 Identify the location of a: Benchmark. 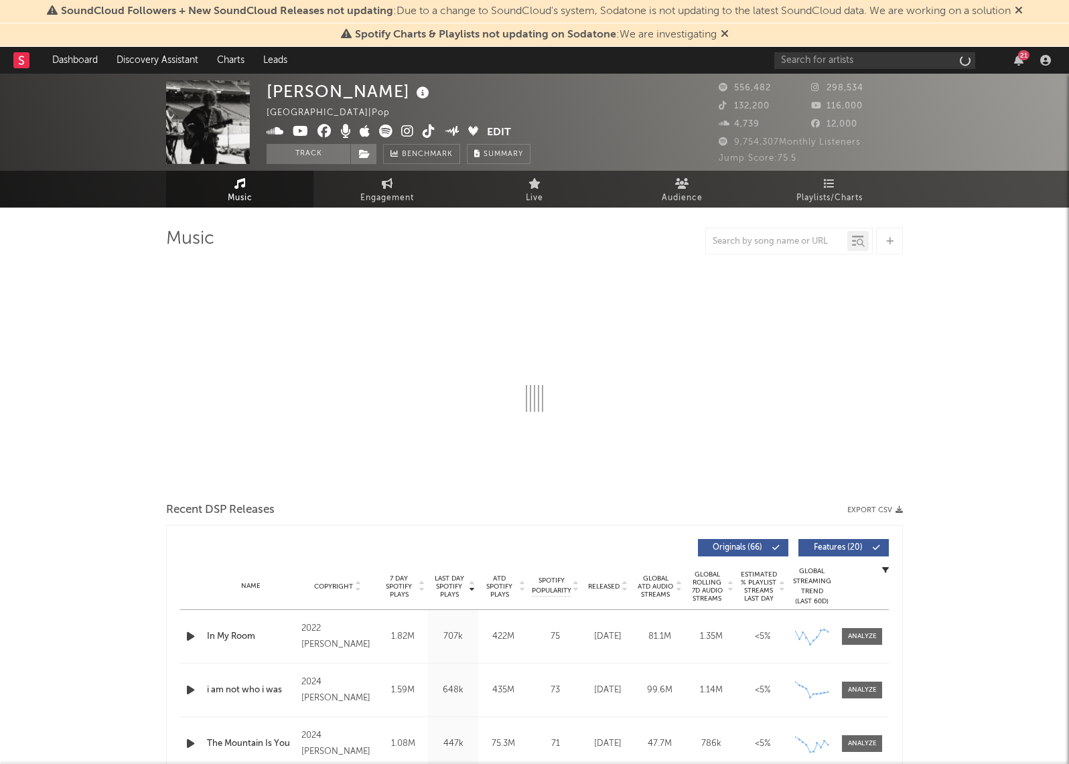
(421, 154).